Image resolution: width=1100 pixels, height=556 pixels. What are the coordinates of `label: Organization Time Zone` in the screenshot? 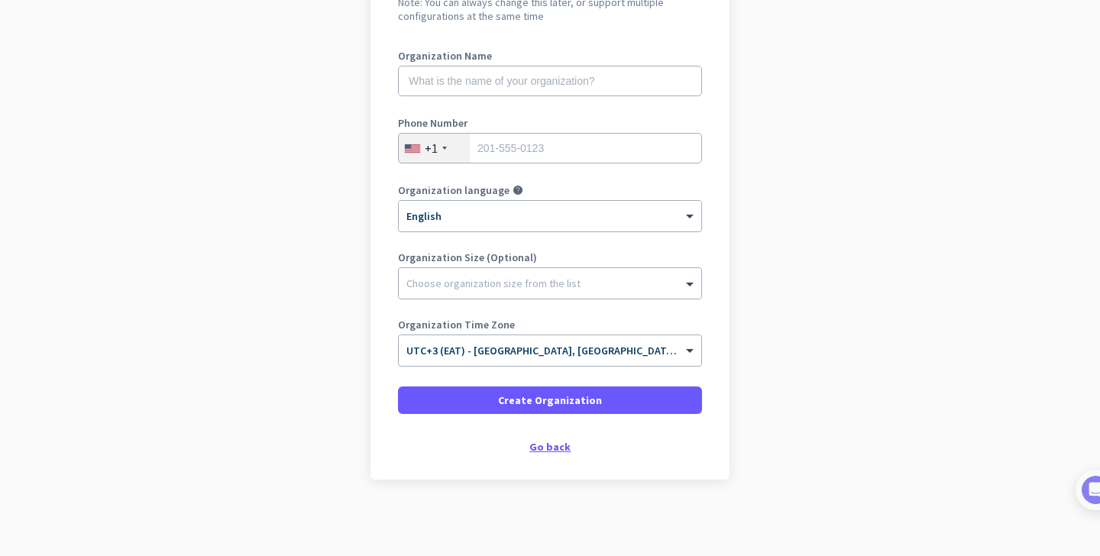 It's located at (550, 325).